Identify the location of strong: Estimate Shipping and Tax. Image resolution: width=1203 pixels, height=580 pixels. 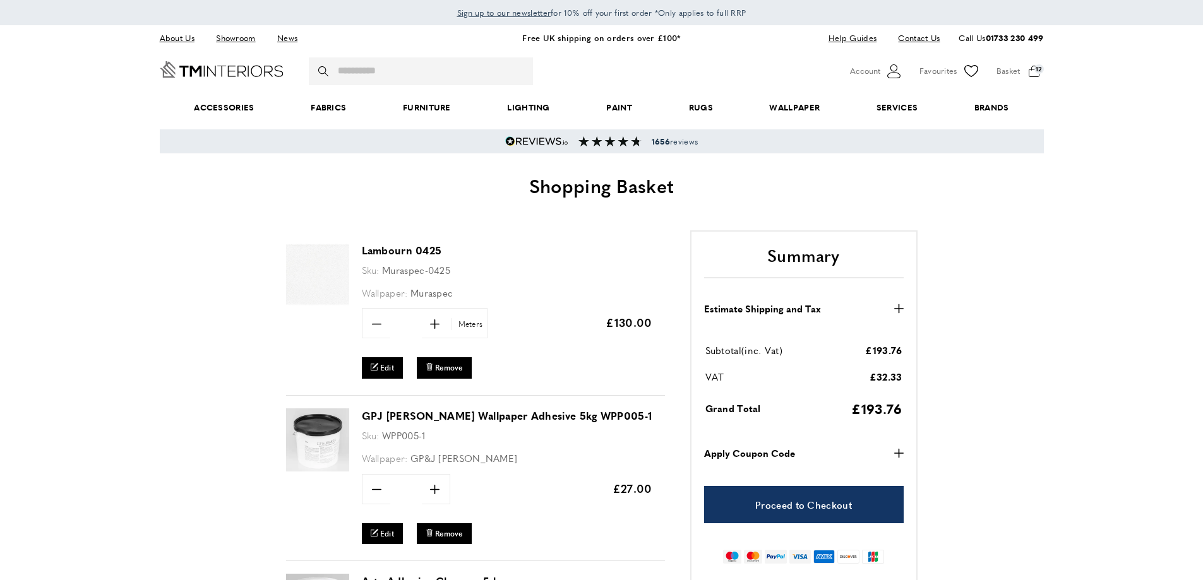
(762, 309).